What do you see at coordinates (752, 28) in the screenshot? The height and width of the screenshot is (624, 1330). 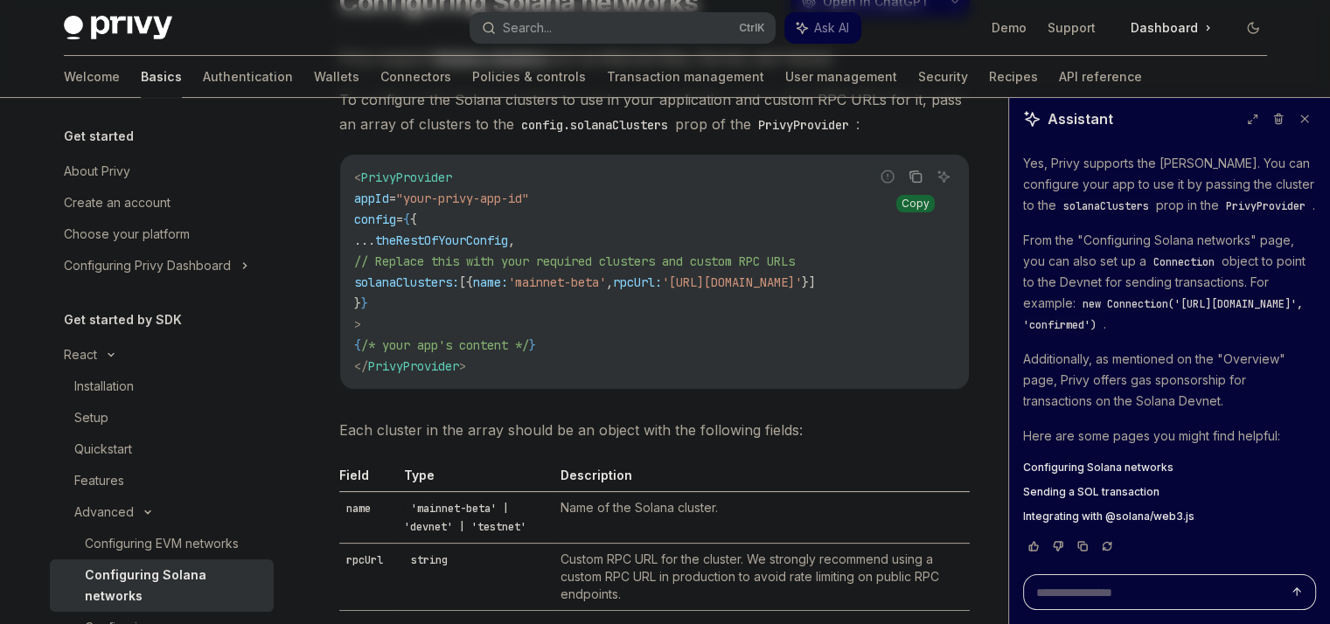 I see `span: Ctrl K` at bounding box center [752, 28].